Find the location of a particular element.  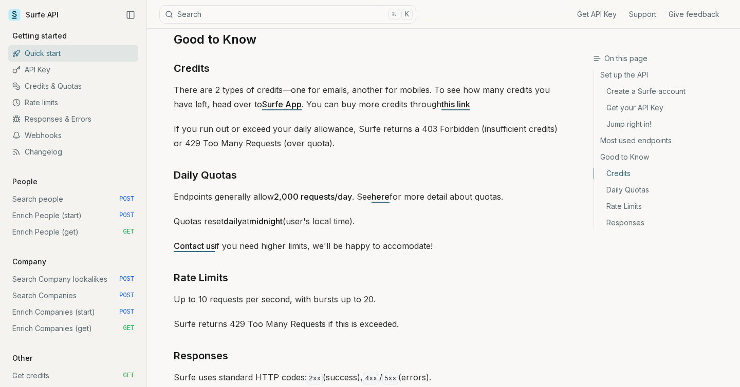

a: Get your API Key is located at coordinates (663, 108).